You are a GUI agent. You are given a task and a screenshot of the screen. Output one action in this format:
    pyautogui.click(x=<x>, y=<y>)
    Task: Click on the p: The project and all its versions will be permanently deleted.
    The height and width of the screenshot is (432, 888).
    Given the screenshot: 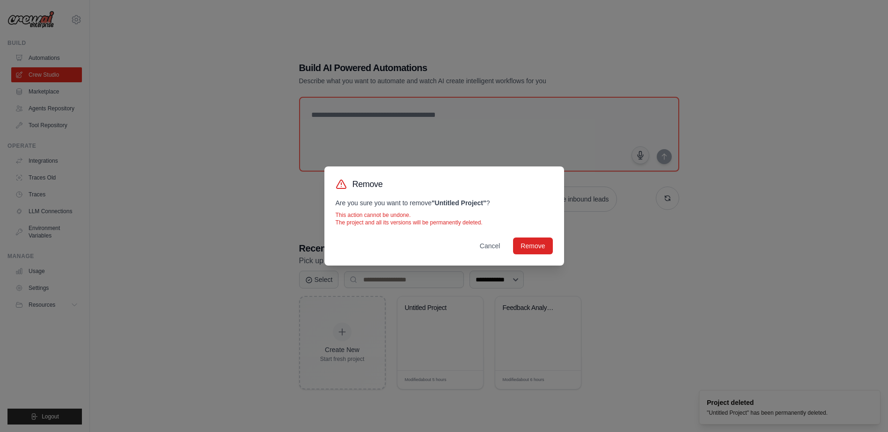 What is the action you would take?
    pyautogui.click(x=444, y=223)
    